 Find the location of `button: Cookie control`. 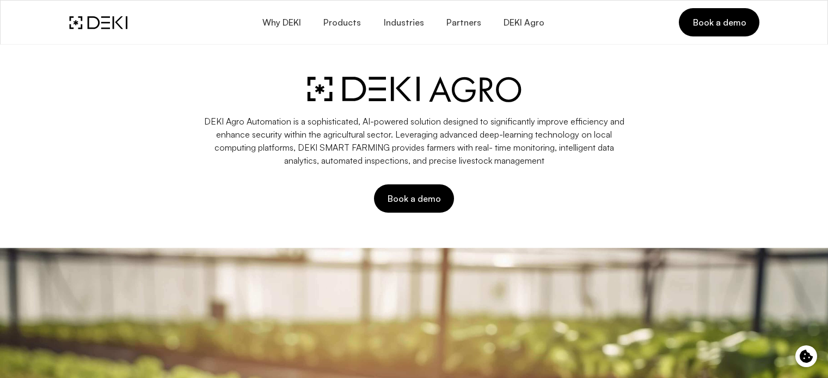

button: Cookie control is located at coordinates (806, 357).